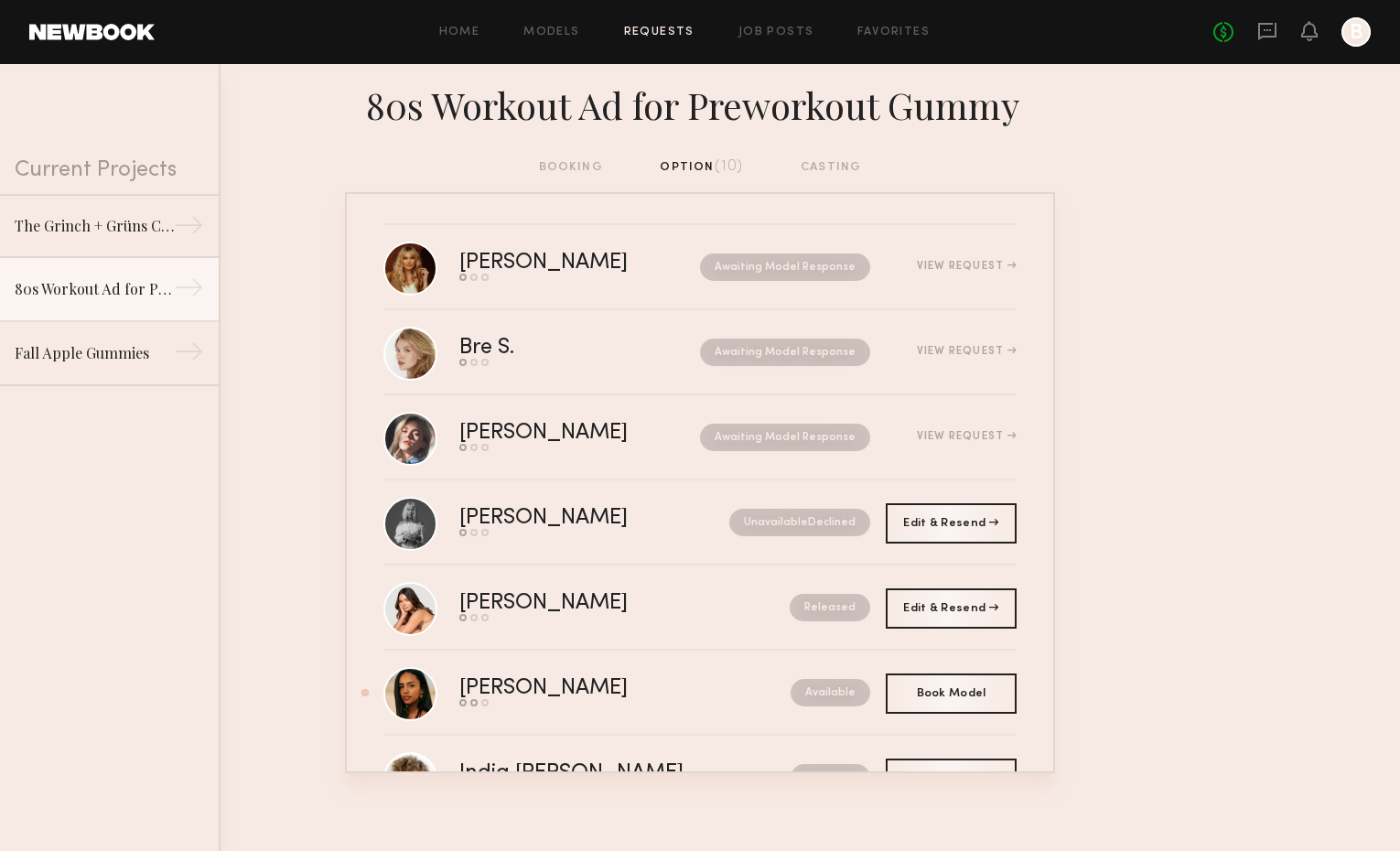 This screenshot has width=1400, height=851. I want to click on a: Bre S.Awaiting Model ResponseView Request, so click(700, 352).